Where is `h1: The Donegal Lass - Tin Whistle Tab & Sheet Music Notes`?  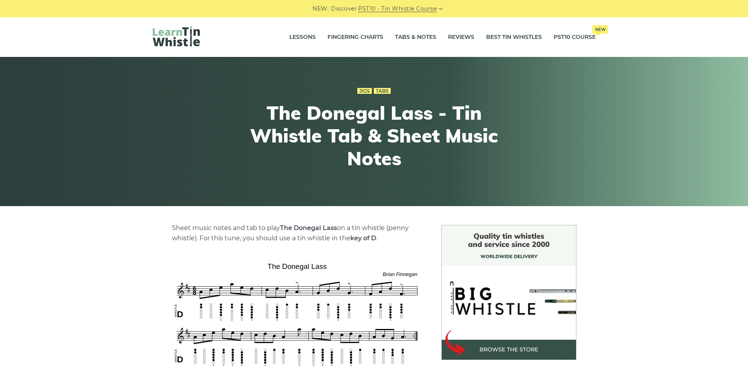
h1: The Donegal Lass - Tin Whistle Tab & Sheet Music Notes is located at coordinates (374, 135).